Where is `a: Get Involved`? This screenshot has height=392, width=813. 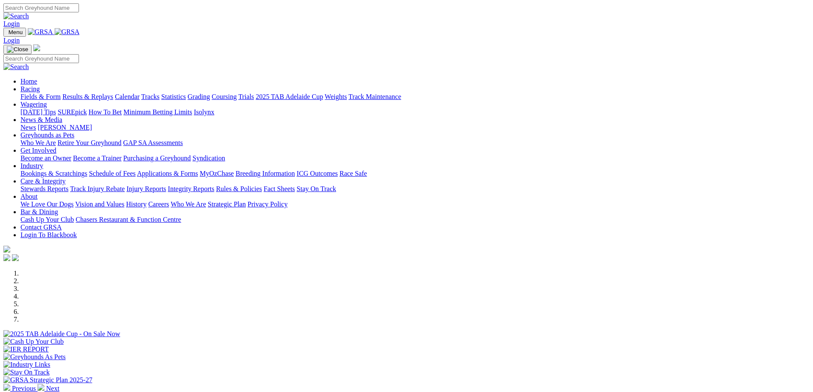
a: Get Involved is located at coordinates (38, 150).